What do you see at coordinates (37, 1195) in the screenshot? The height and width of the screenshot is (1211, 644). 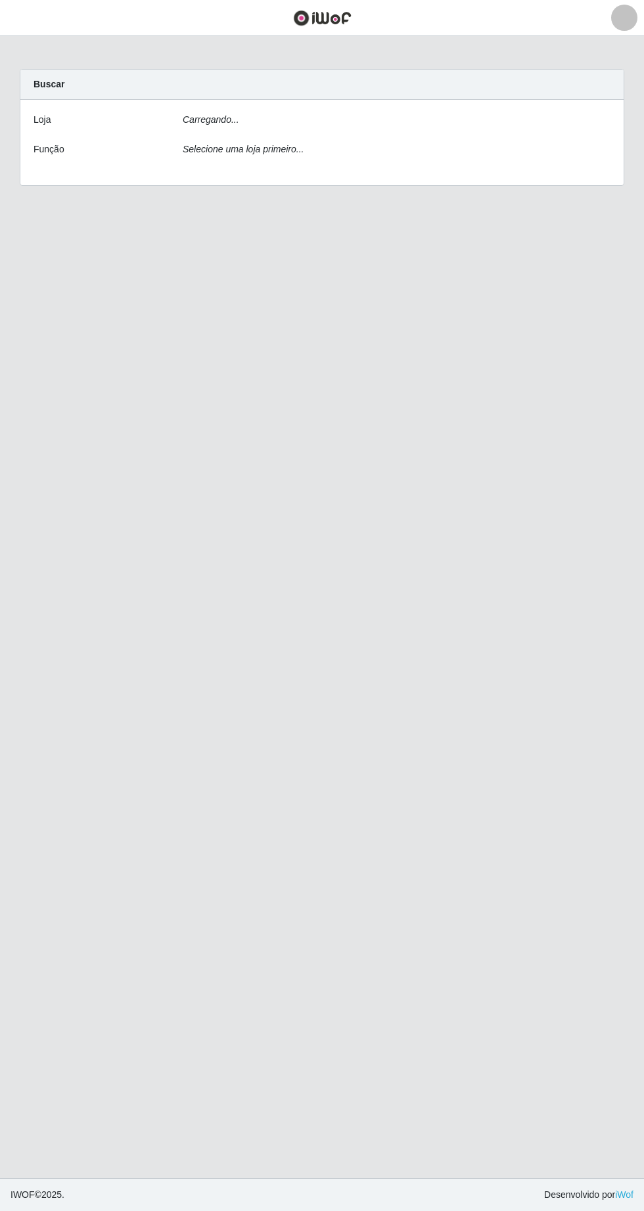 I see `span: © 2025 .` at bounding box center [37, 1195].